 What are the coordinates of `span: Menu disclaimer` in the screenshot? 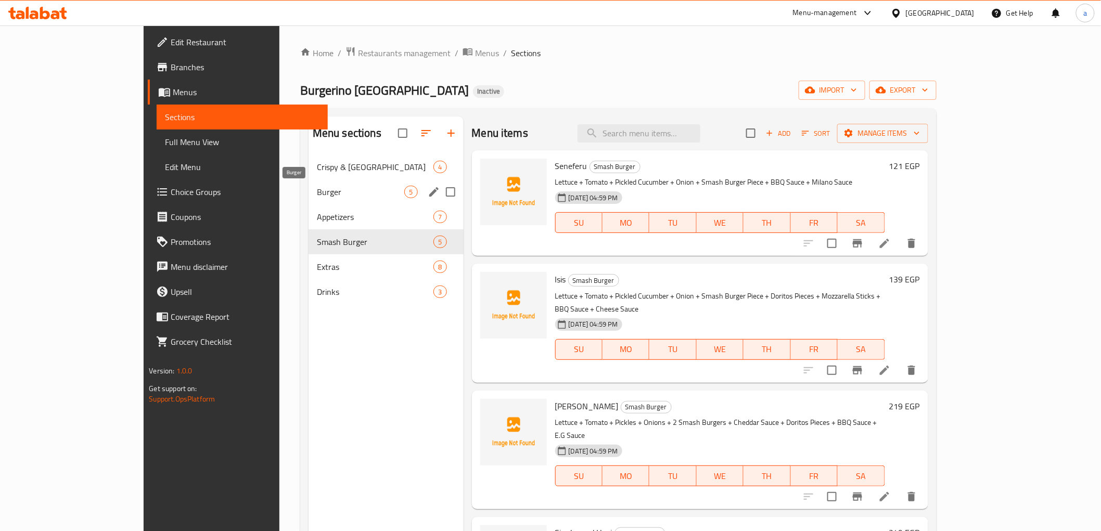 It's located at (245, 267).